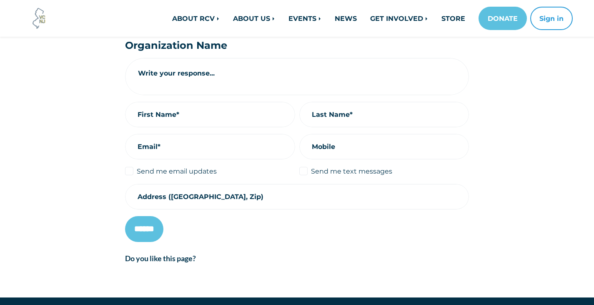  I want to click on nav: Main navigation, so click(345, 18).